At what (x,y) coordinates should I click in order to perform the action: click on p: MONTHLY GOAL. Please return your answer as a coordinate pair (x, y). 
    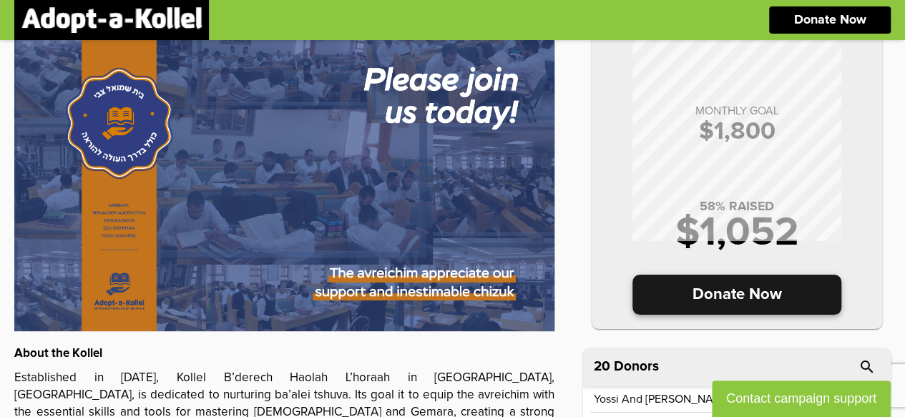
    Looking at the image, I should click on (737, 111).